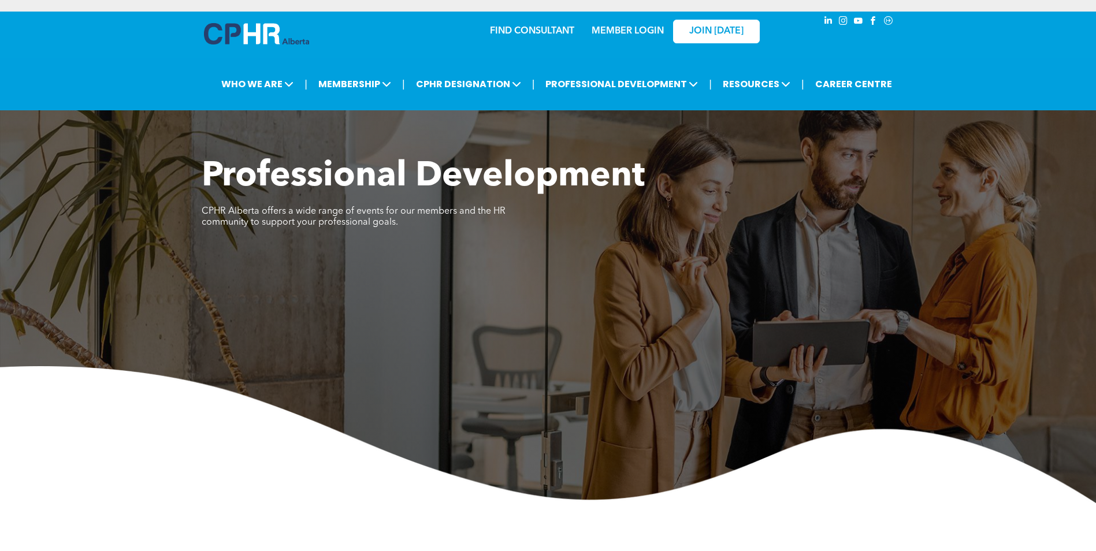 The height and width of the screenshot is (551, 1096). I want to click on a: Social network, so click(888, 22).